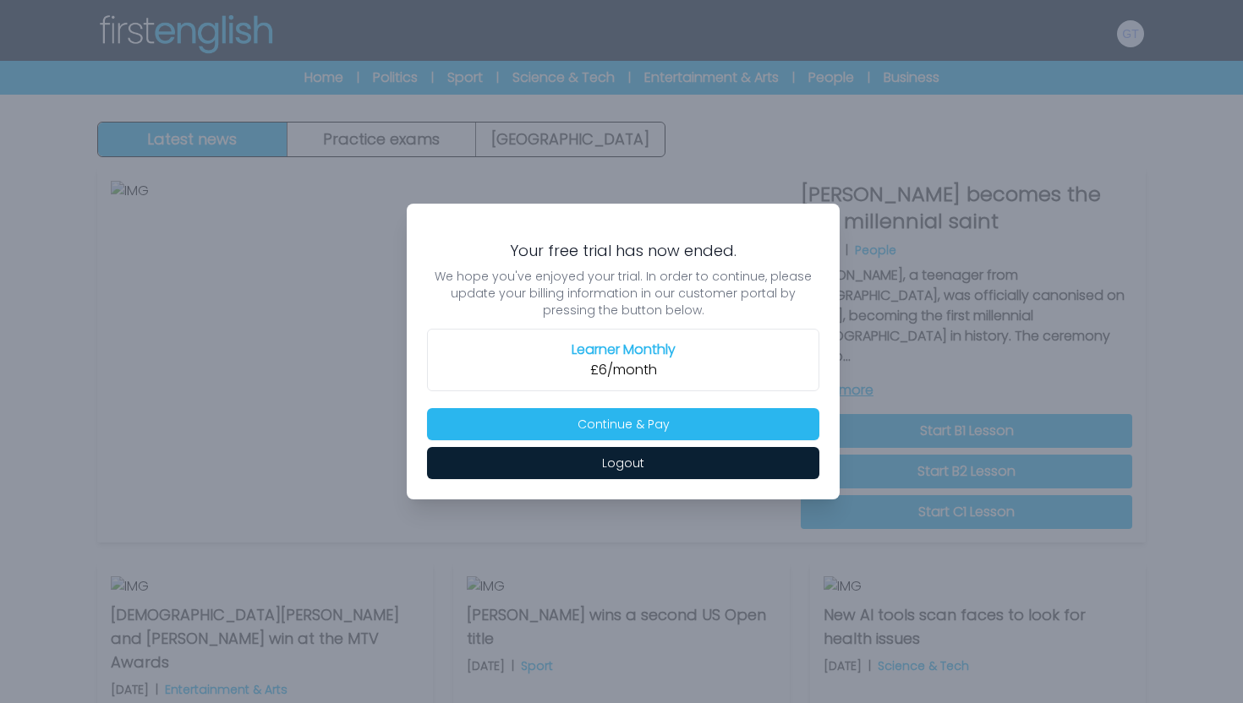  What do you see at coordinates (623, 350) in the screenshot?
I see `h2: Learner Monthly` at bounding box center [623, 350].